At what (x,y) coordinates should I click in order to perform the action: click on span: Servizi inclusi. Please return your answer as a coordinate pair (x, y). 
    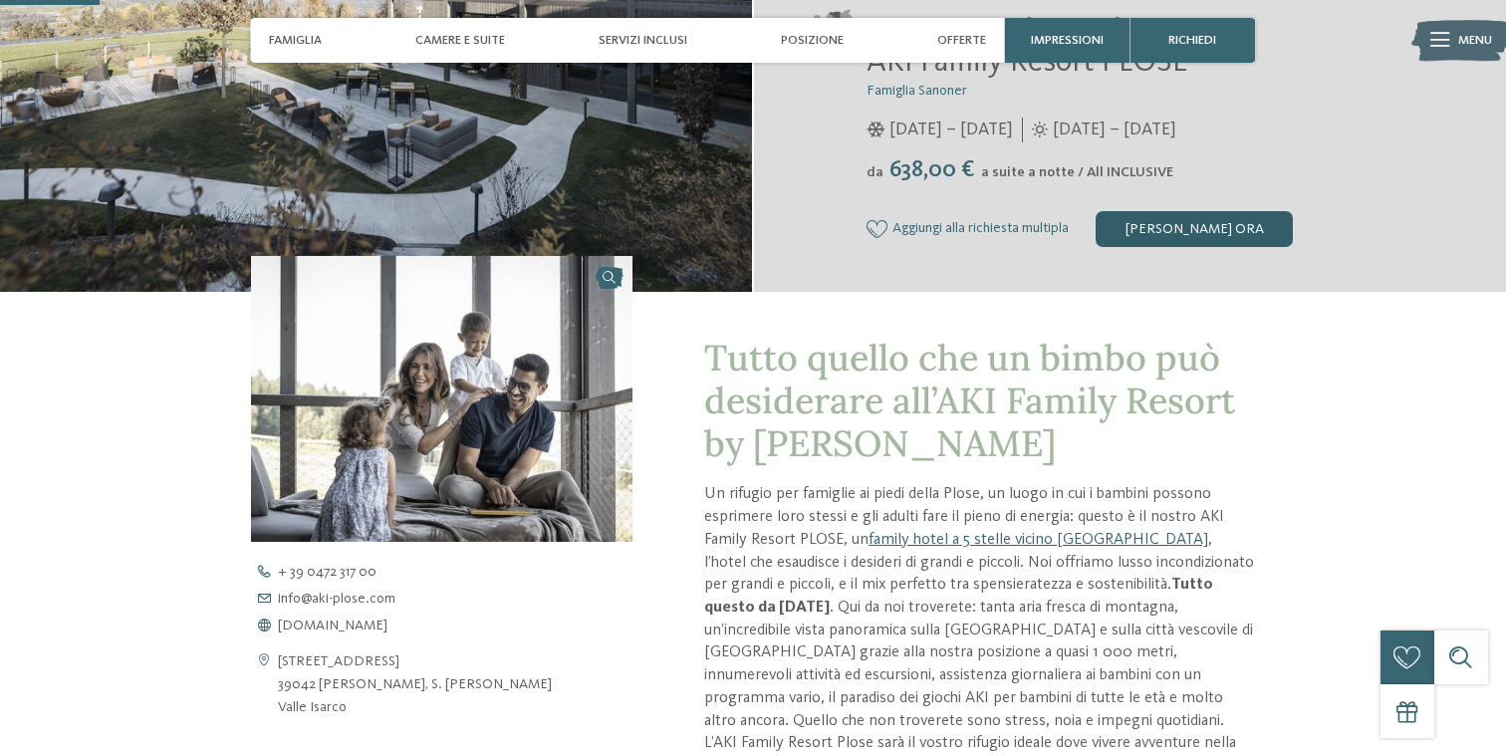
    Looking at the image, I should click on (642, 40).